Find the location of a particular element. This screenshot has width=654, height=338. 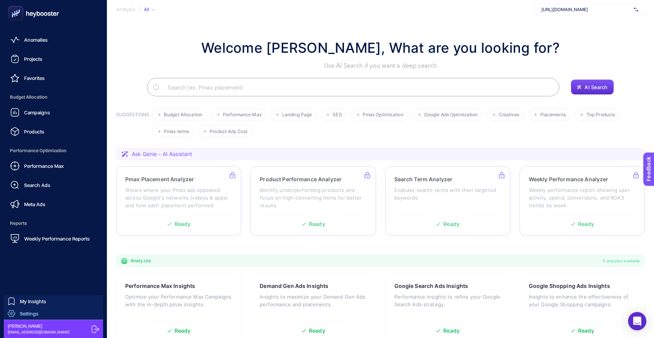

p: Insights to maximize your Demand Gen Ads performance and placements. is located at coordinates (313, 300).